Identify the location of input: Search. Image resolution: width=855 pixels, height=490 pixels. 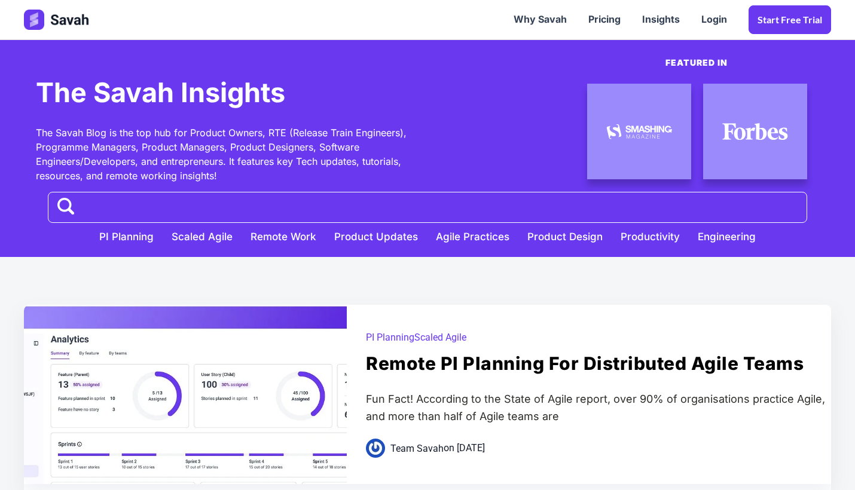
(65, 204).